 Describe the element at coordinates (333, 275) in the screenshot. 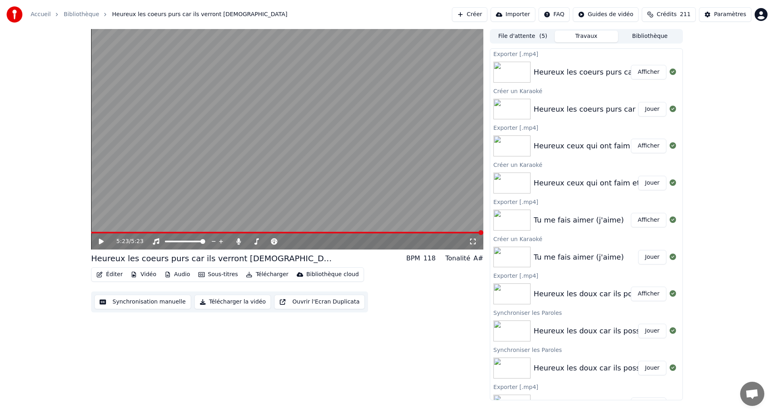

I see `div: Bibliothèque cloud` at that location.